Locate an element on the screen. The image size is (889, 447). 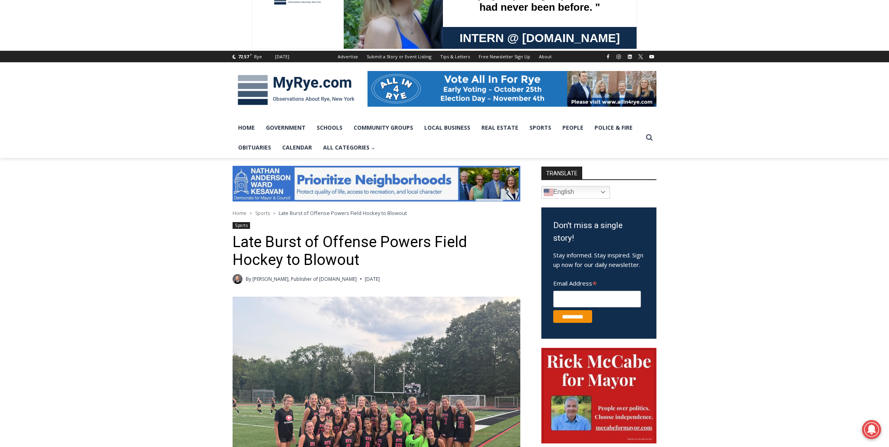
nav: Breadcrumbs is located at coordinates (376, 213).